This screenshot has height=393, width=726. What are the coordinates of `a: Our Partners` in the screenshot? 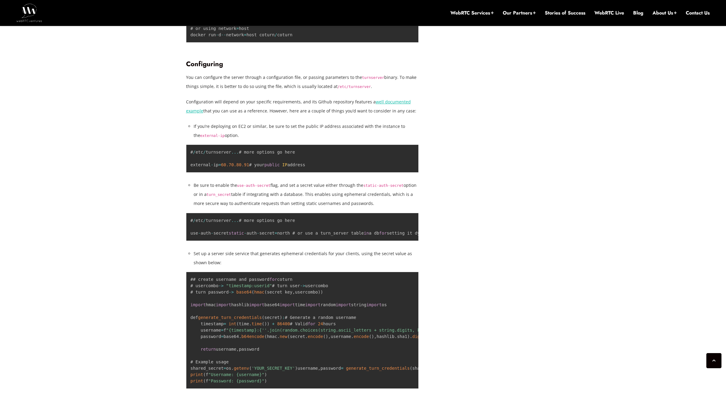 It's located at (519, 13).